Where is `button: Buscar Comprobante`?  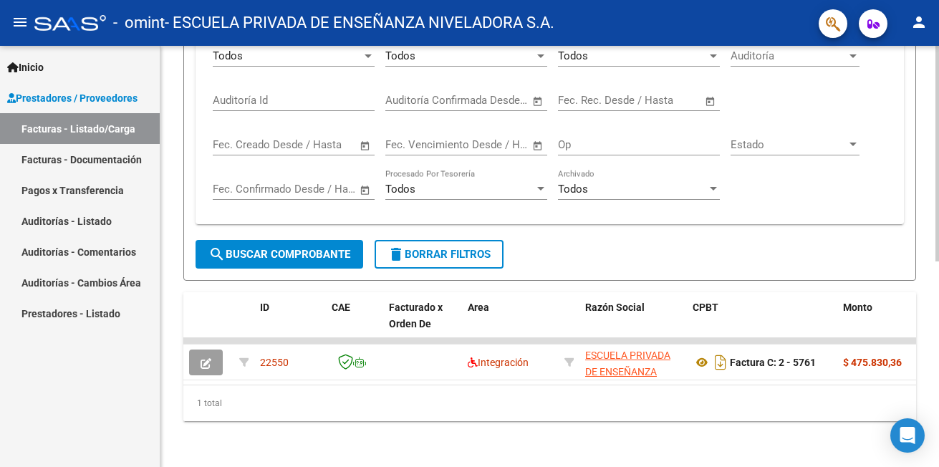
button: Buscar Comprobante is located at coordinates (279, 254).